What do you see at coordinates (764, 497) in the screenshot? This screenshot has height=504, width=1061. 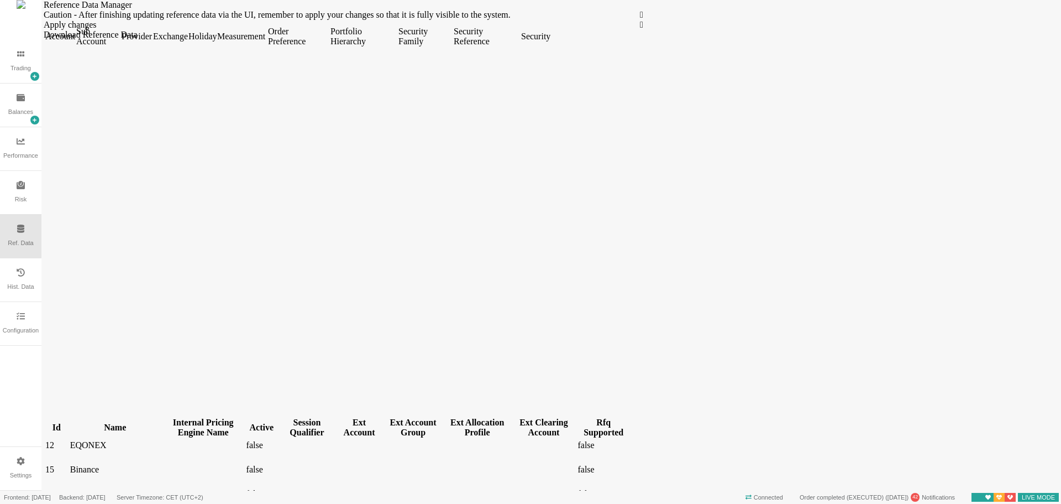 I see `span: Connected` at bounding box center [764, 497].